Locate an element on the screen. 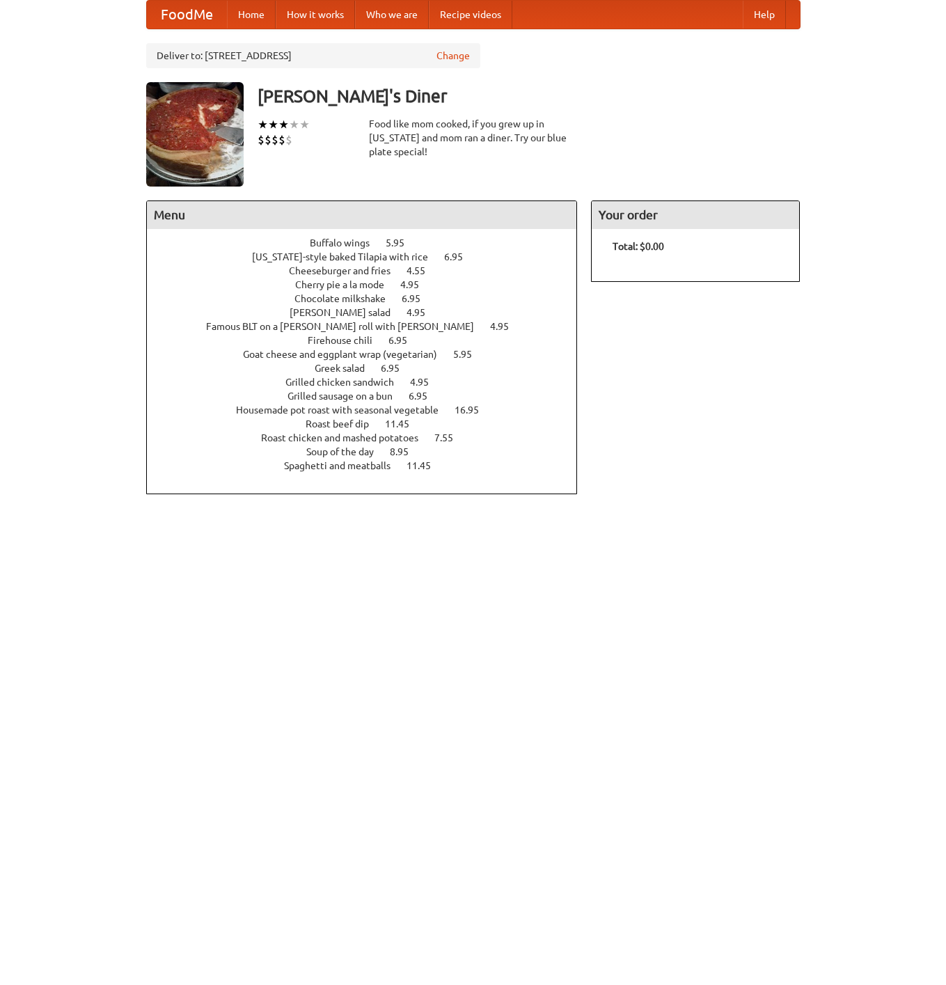  span: Goat cheese and eggplant wrap (vegetarian) is located at coordinates (347, 354).